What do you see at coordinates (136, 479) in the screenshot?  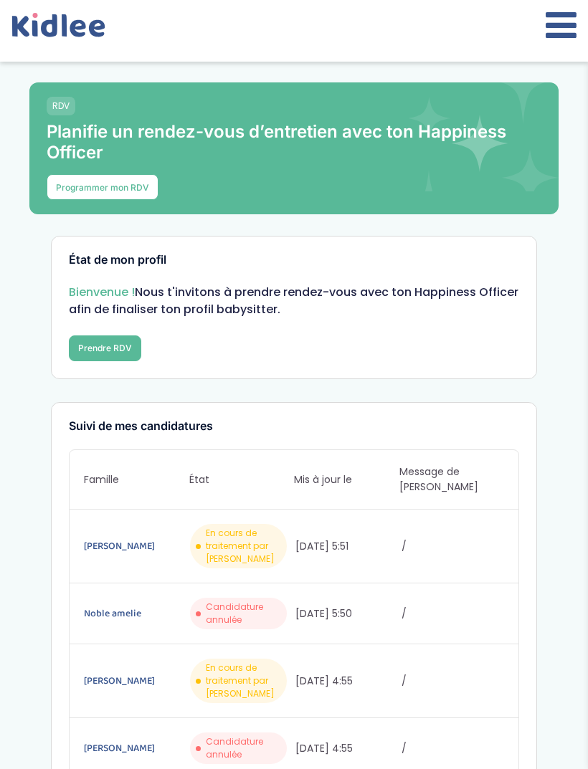 I see `span: Famille` at bounding box center [136, 479].